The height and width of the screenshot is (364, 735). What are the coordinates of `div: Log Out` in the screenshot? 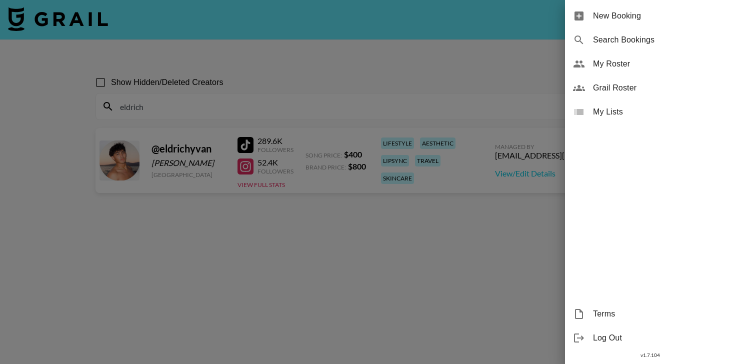 It's located at (650, 338).